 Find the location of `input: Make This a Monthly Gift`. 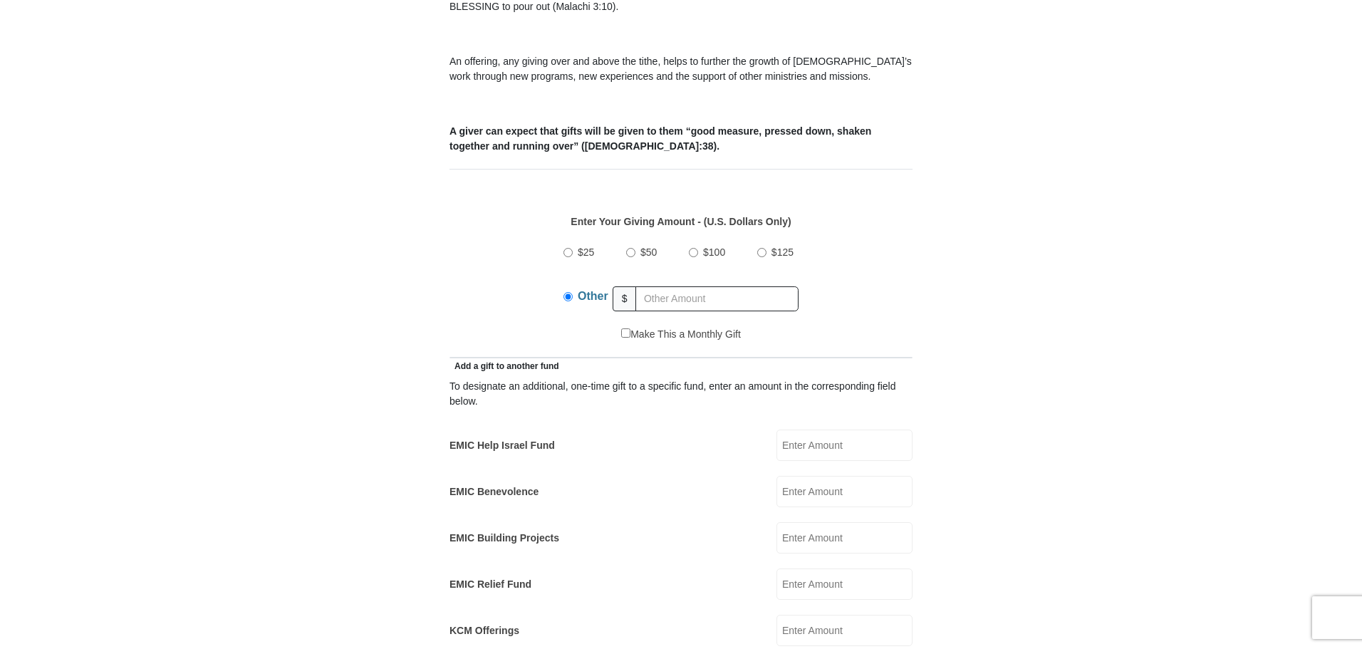

input: Make This a Monthly Gift is located at coordinates (626, 333).